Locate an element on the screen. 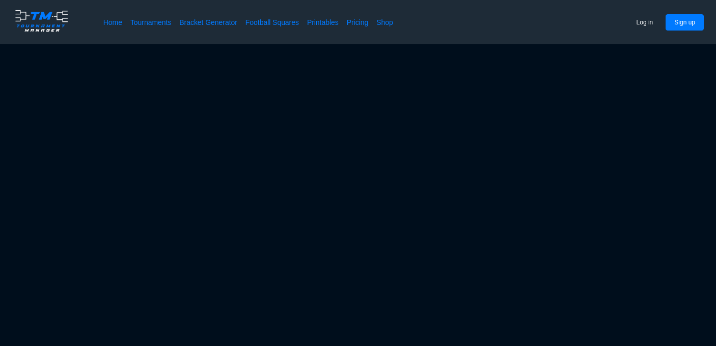 The height and width of the screenshot is (346, 716). button: Sign up is located at coordinates (684, 22).